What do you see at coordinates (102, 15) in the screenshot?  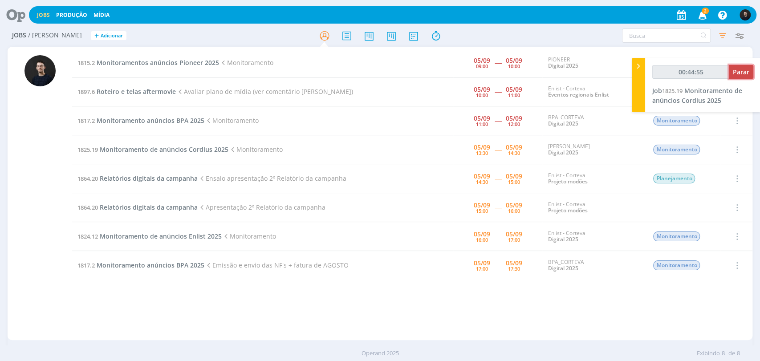 I see `a: Mídia` at bounding box center [102, 15].